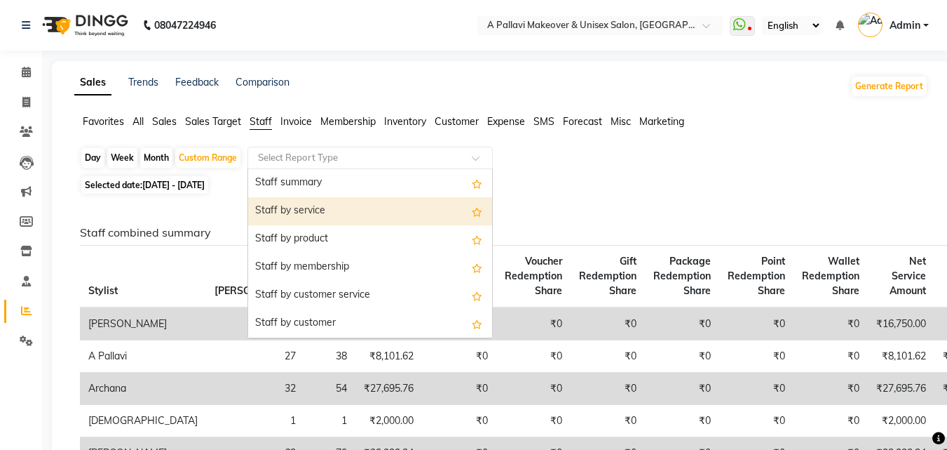  What do you see at coordinates (261, 121) in the screenshot?
I see `span: Staff` at bounding box center [261, 121].